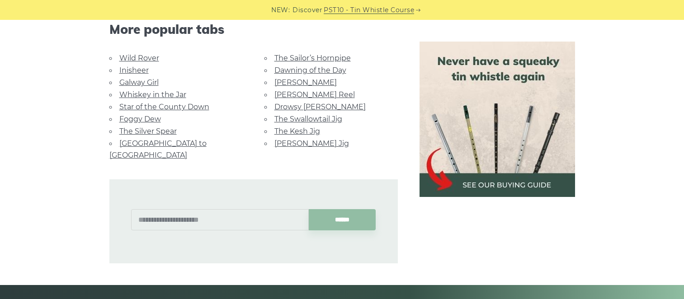  Describe the element at coordinates (139, 82) in the screenshot. I see `a: Galway Girl` at that location.